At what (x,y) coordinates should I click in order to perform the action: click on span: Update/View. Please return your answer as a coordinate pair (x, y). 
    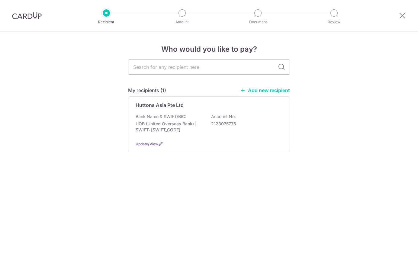
    Looking at the image, I should click on (147, 144).